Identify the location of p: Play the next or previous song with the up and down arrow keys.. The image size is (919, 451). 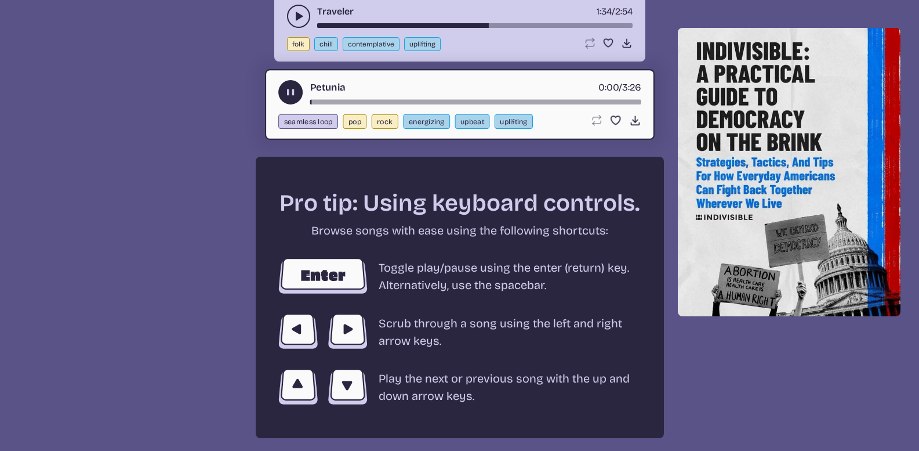
(511, 387).